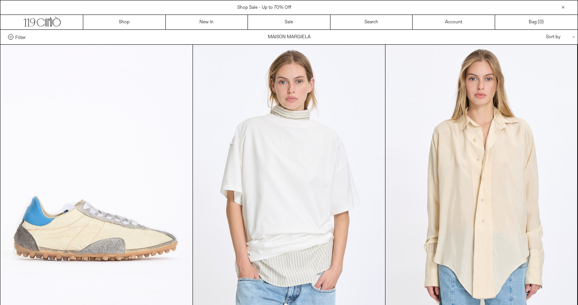  Describe the element at coordinates (454, 22) in the screenshot. I see `a: Account` at that location.